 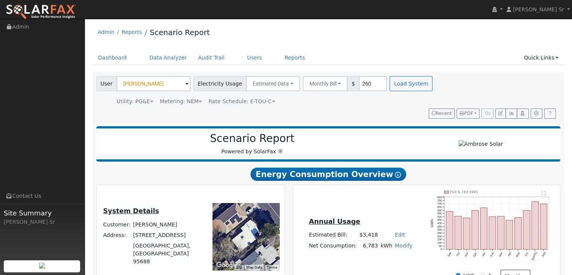 What do you see at coordinates (42, 265) in the screenshot?
I see `img: retrieve` at bounding box center [42, 265].